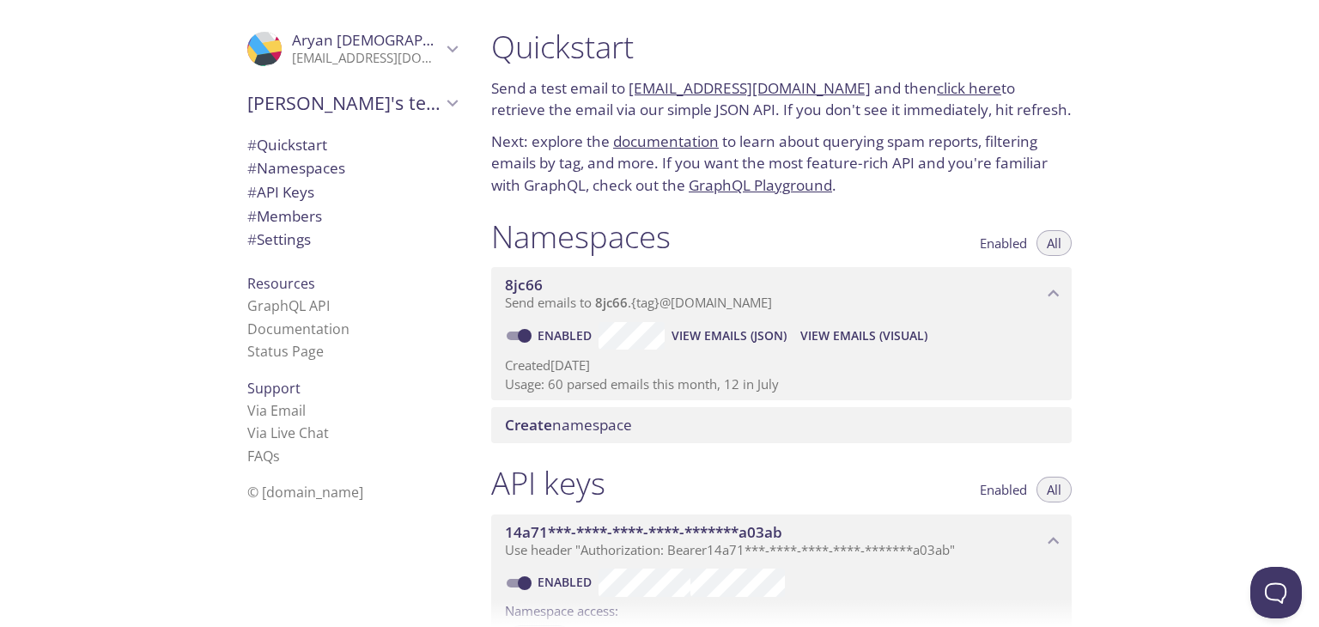  I want to click on a: click here, so click(968, 88).